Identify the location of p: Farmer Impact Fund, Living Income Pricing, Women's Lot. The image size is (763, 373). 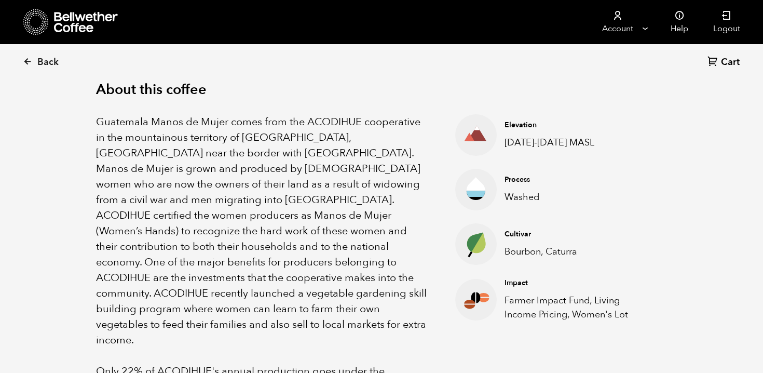
(578, 307).